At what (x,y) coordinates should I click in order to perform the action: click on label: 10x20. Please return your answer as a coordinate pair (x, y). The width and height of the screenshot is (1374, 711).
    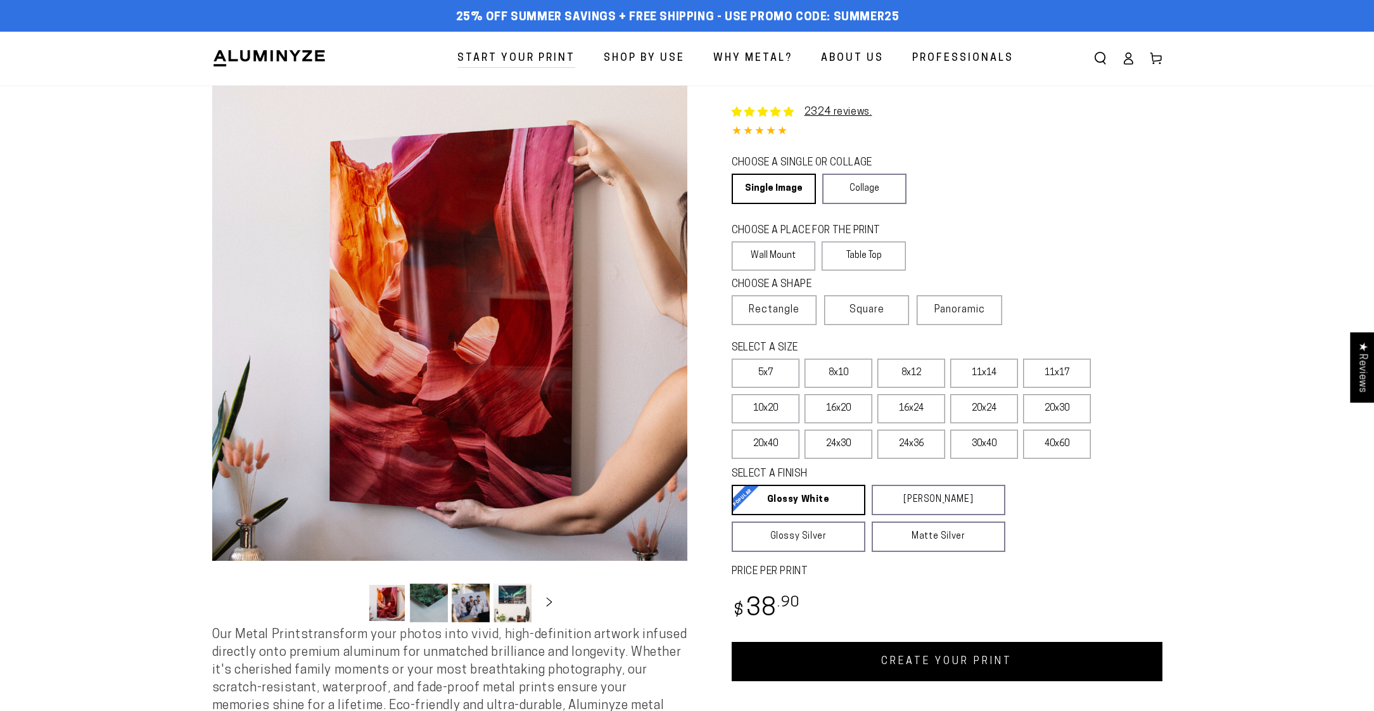
    Looking at the image, I should click on (765, 408).